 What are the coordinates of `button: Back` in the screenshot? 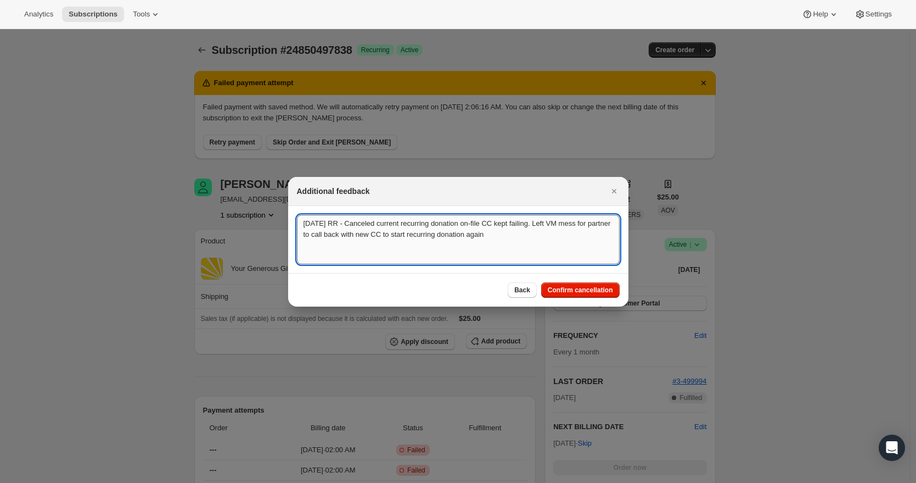 It's located at (522, 290).